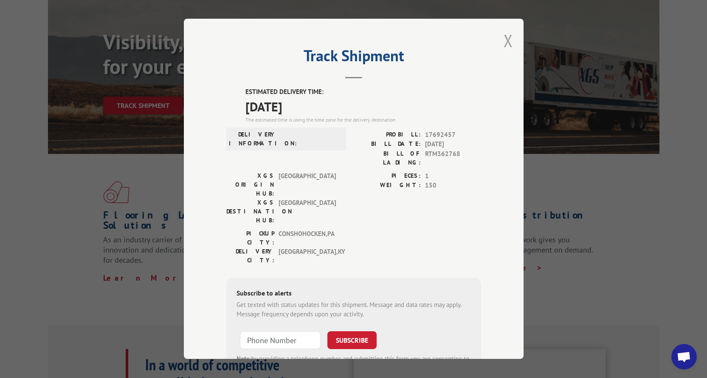 This screenshot has height=378, width=707. I want to click on span: 17692457, so click(453, 135).